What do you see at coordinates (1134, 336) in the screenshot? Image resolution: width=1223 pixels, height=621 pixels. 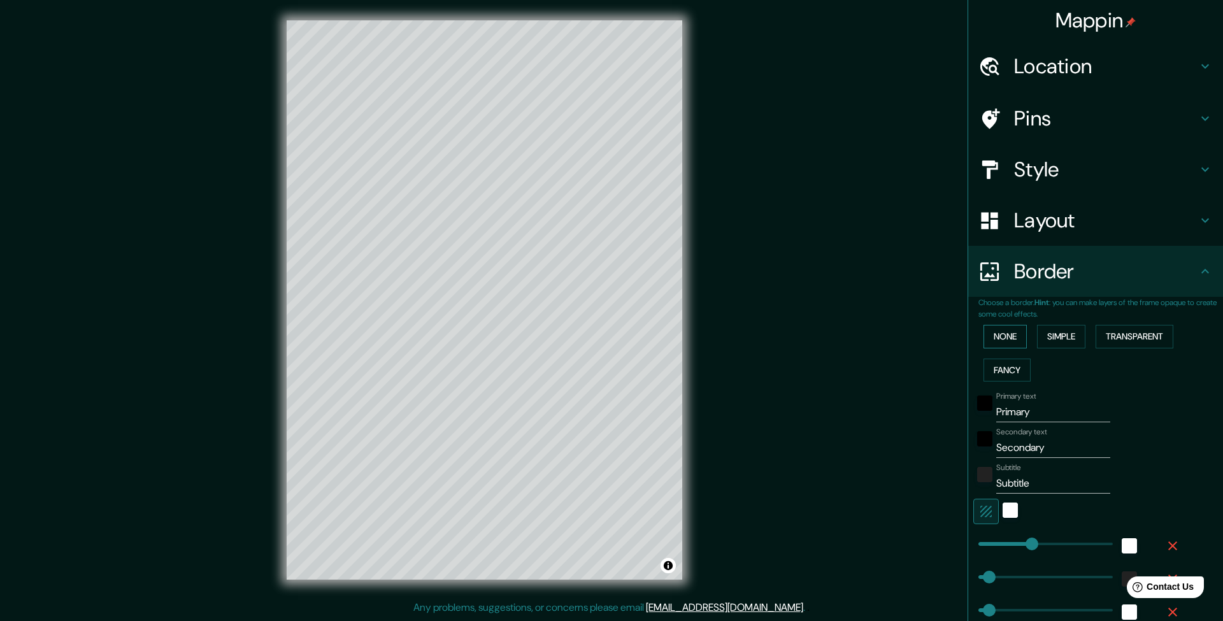 I see `button: Transparent` at bounding box center [1134, 336].